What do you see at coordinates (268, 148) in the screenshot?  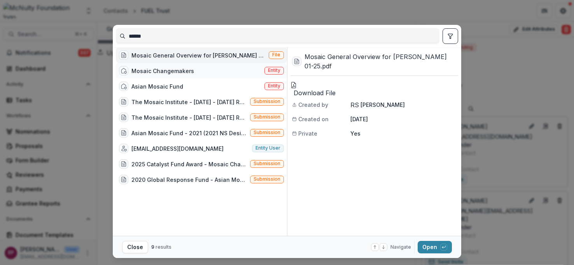 I see `span: Entity user` at bounding box center [268, 148].